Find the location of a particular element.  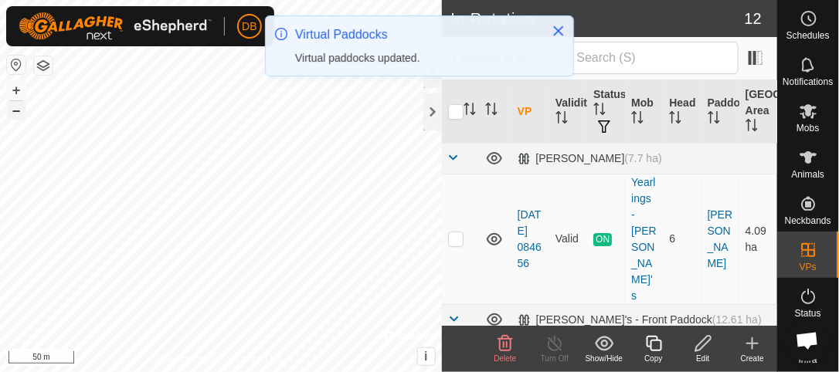

span: Status is located at coordinates (808, 314).